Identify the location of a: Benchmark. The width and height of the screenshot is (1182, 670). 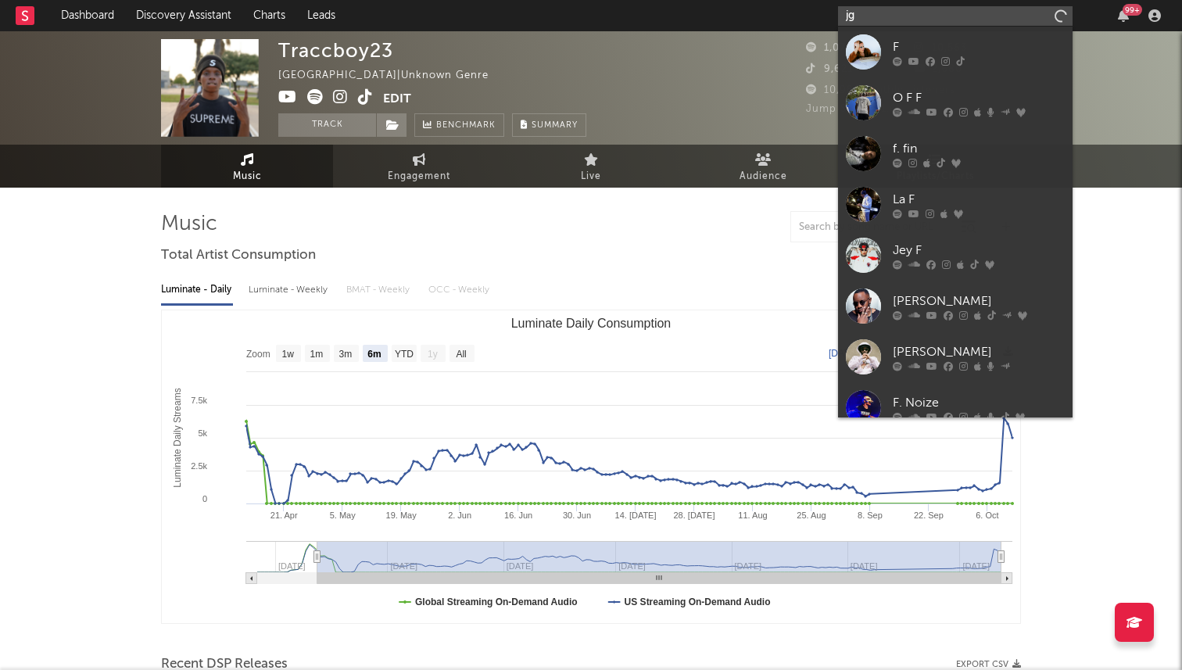
(459, 125).